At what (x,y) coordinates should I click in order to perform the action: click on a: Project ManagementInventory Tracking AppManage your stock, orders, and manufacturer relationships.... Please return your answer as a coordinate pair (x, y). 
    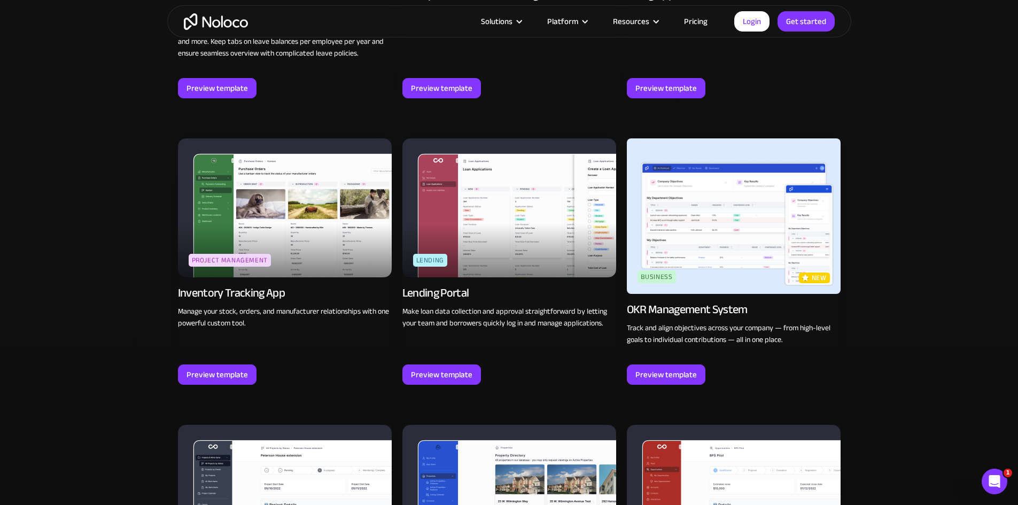
    Looking at the image, I should click on (285, 261).